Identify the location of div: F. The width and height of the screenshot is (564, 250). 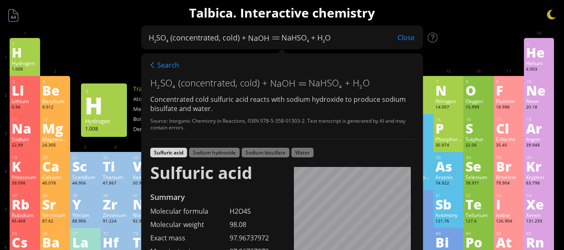
(509, 90).